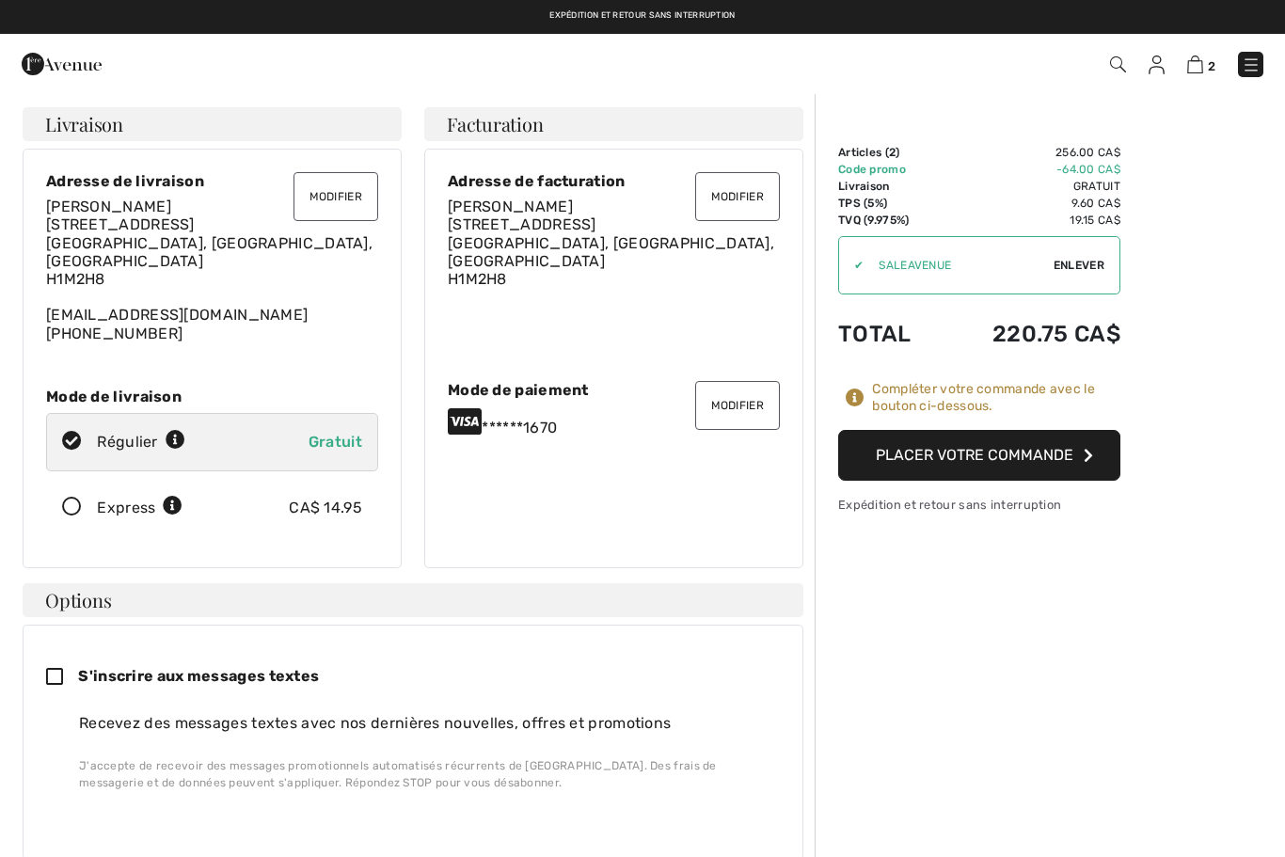 The width and height of the screenshot is (1285, 857). What do you see at coordinates (979, 455) in the screenshot?
I see `button: Placer votre commande` at bounding box center [979, 455].